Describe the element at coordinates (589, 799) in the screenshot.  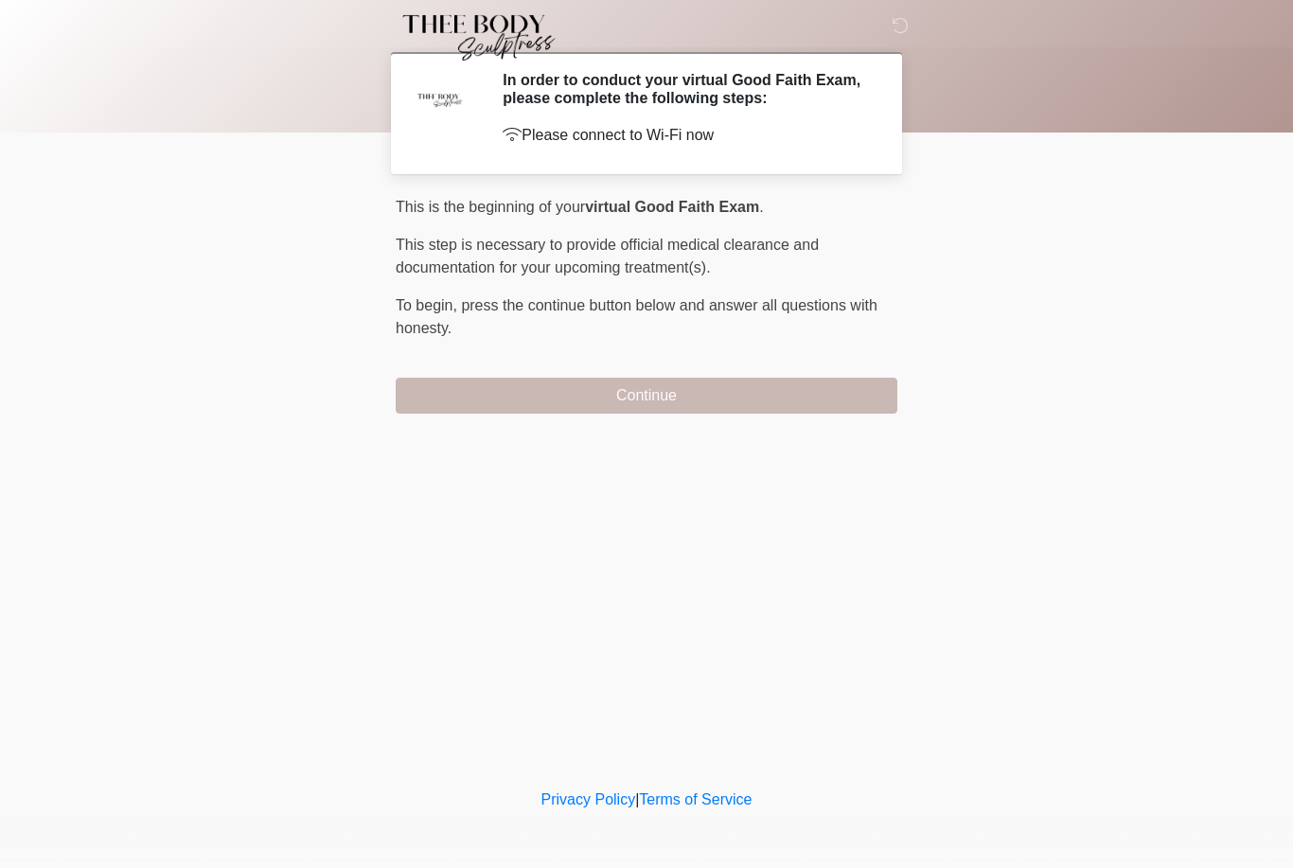
I see `a: Privacy Policy` at that location.